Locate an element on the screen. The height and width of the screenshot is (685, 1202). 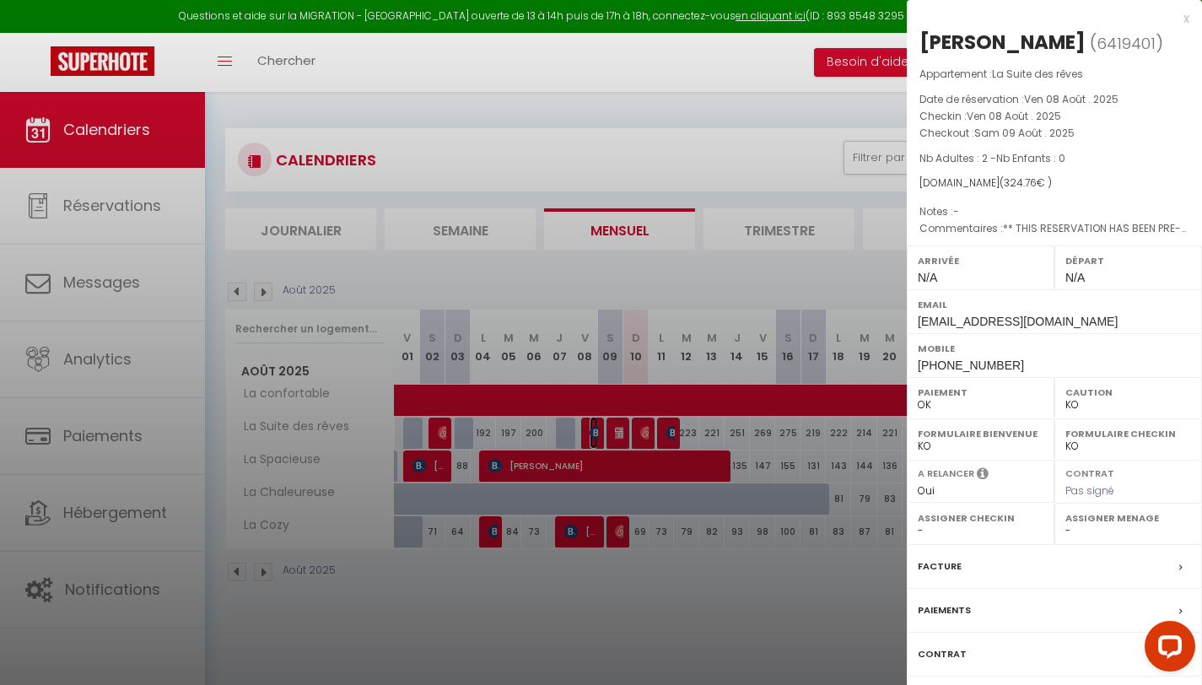
p: Checkin : is located at coordinates (1055, 116).